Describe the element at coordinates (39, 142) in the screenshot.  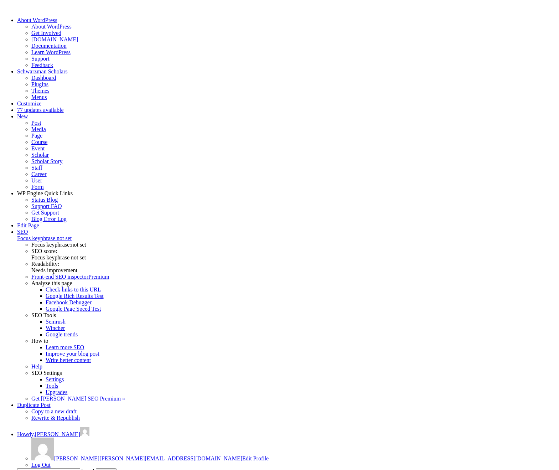
I see `a: Course` at that location.